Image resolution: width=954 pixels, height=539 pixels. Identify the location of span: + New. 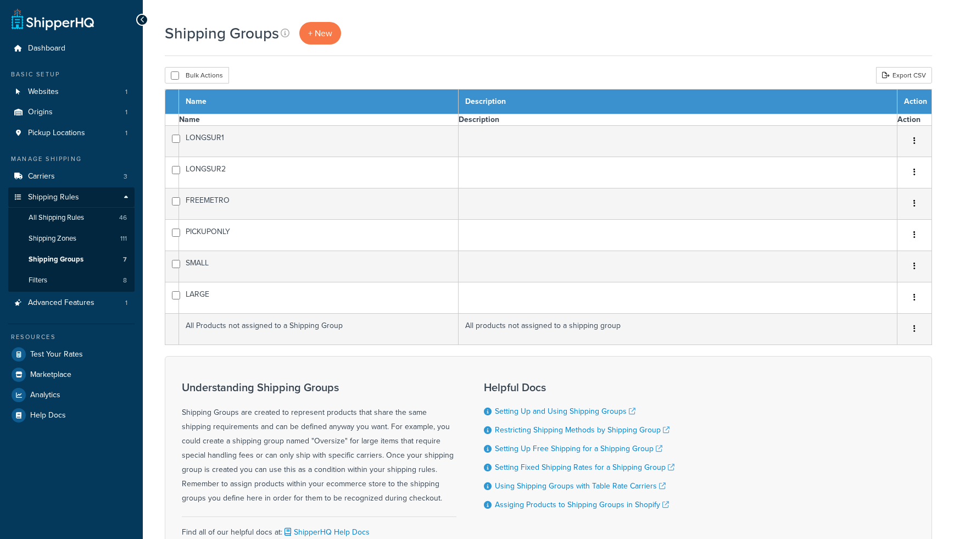
(320, 33).